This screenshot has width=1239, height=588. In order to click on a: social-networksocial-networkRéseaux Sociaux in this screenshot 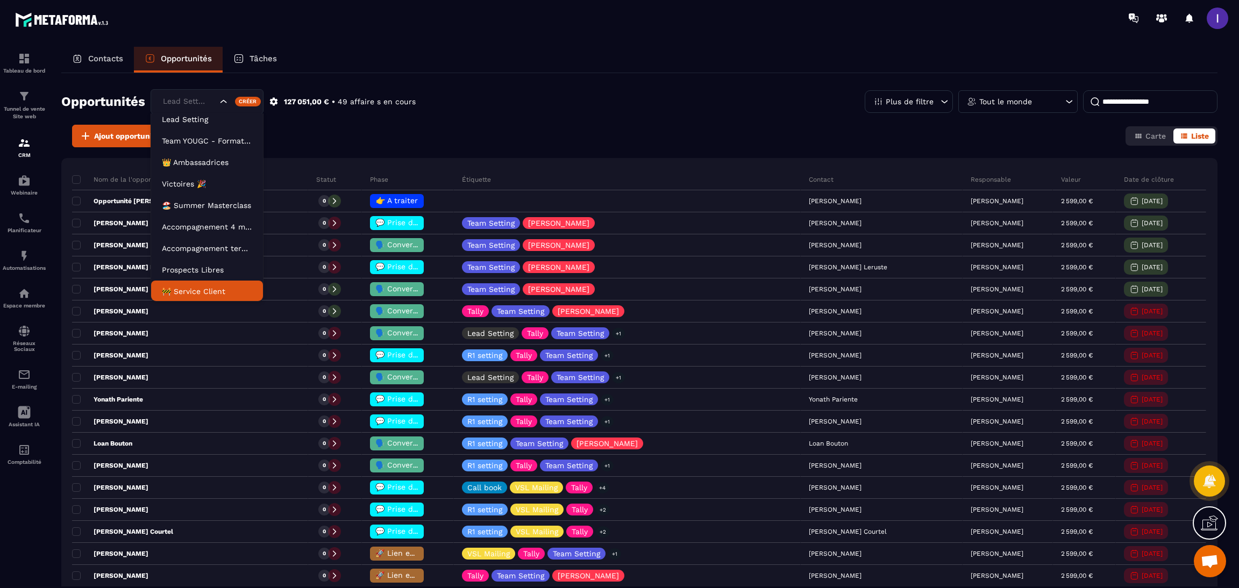, I will do `click(24, 338)`.